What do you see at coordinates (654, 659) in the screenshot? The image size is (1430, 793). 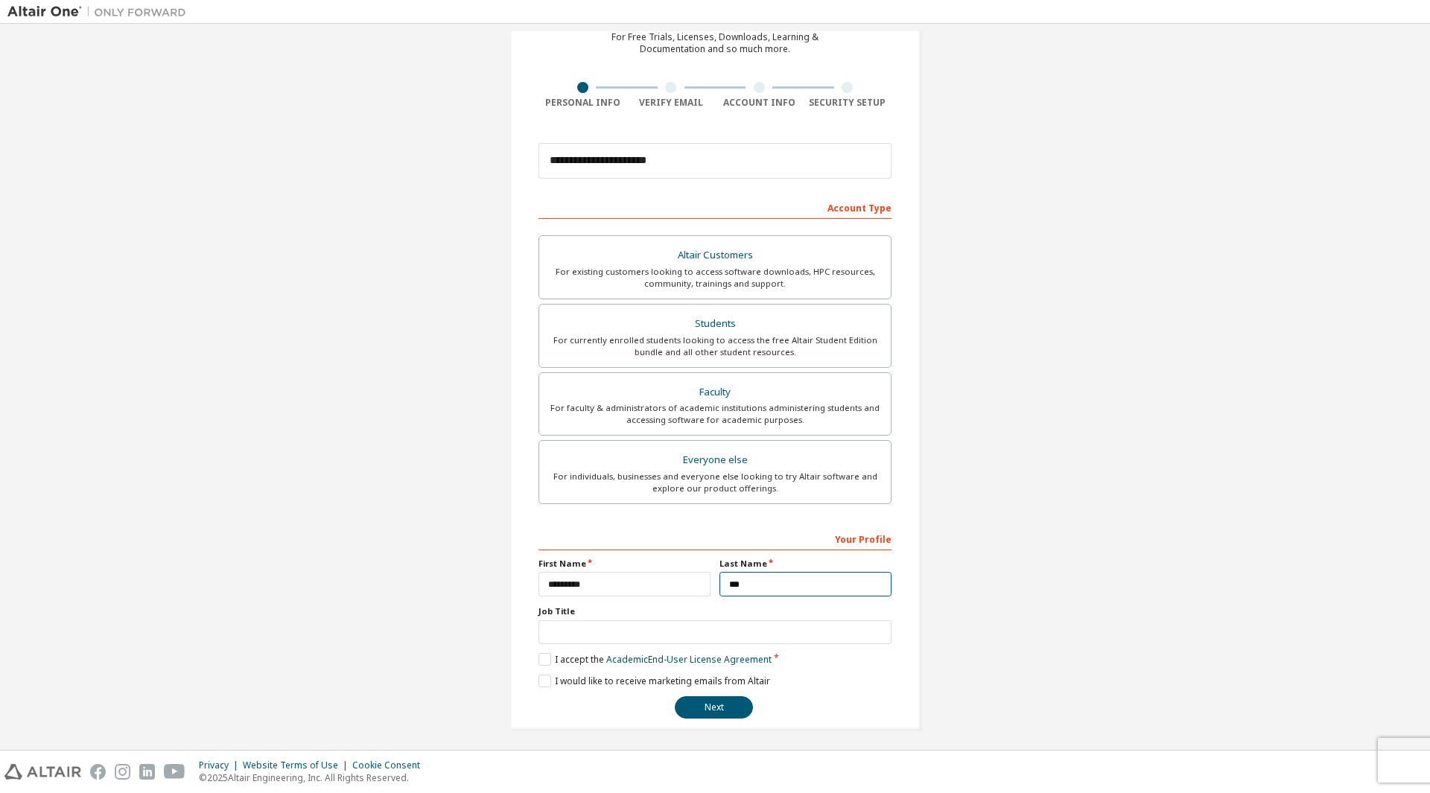 I see `label: I accept the` at bounding box center [654, 659].